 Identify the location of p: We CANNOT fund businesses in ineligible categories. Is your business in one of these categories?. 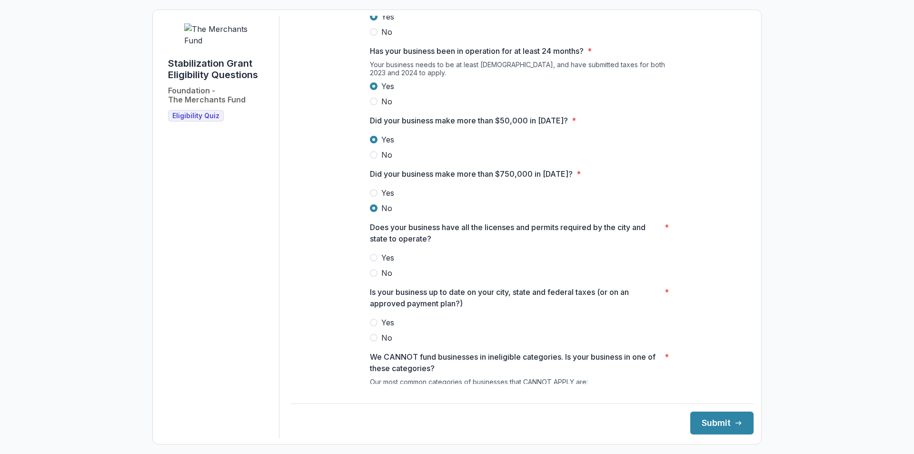
(515, 362).